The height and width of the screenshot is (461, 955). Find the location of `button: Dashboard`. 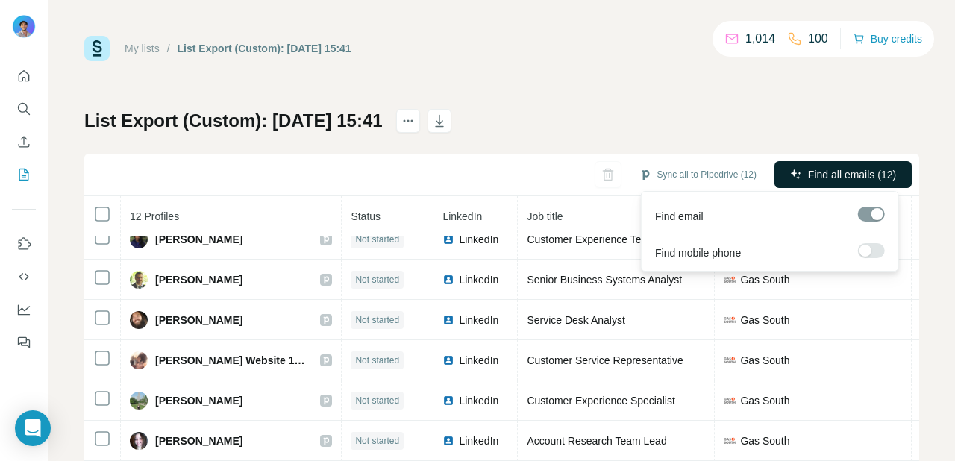

button: Dashboard is located at coordinates (24, 310).